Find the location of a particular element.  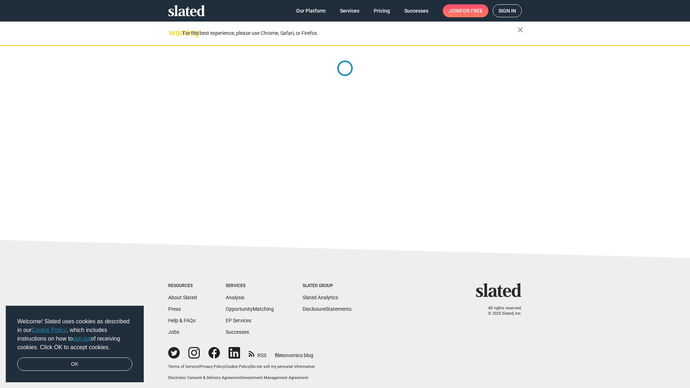

a: OpportunityMatching is located at coordinates (250, 309).